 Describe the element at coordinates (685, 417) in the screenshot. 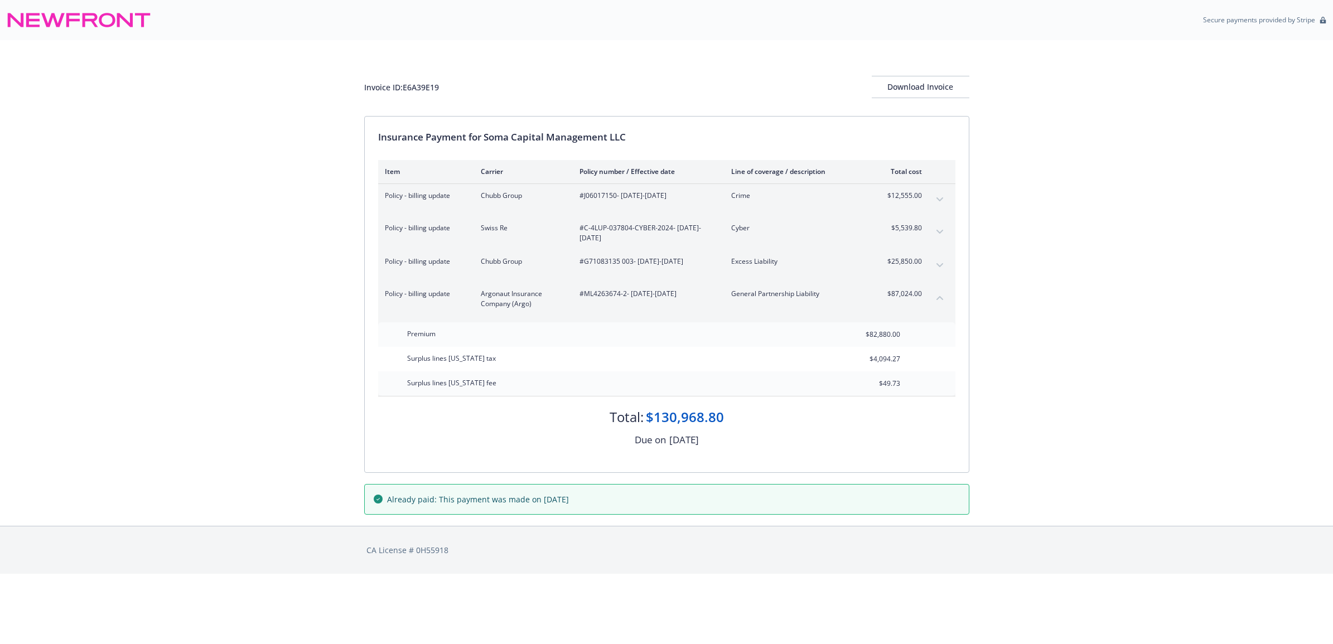

I see `div: $130,968.80` at that location.